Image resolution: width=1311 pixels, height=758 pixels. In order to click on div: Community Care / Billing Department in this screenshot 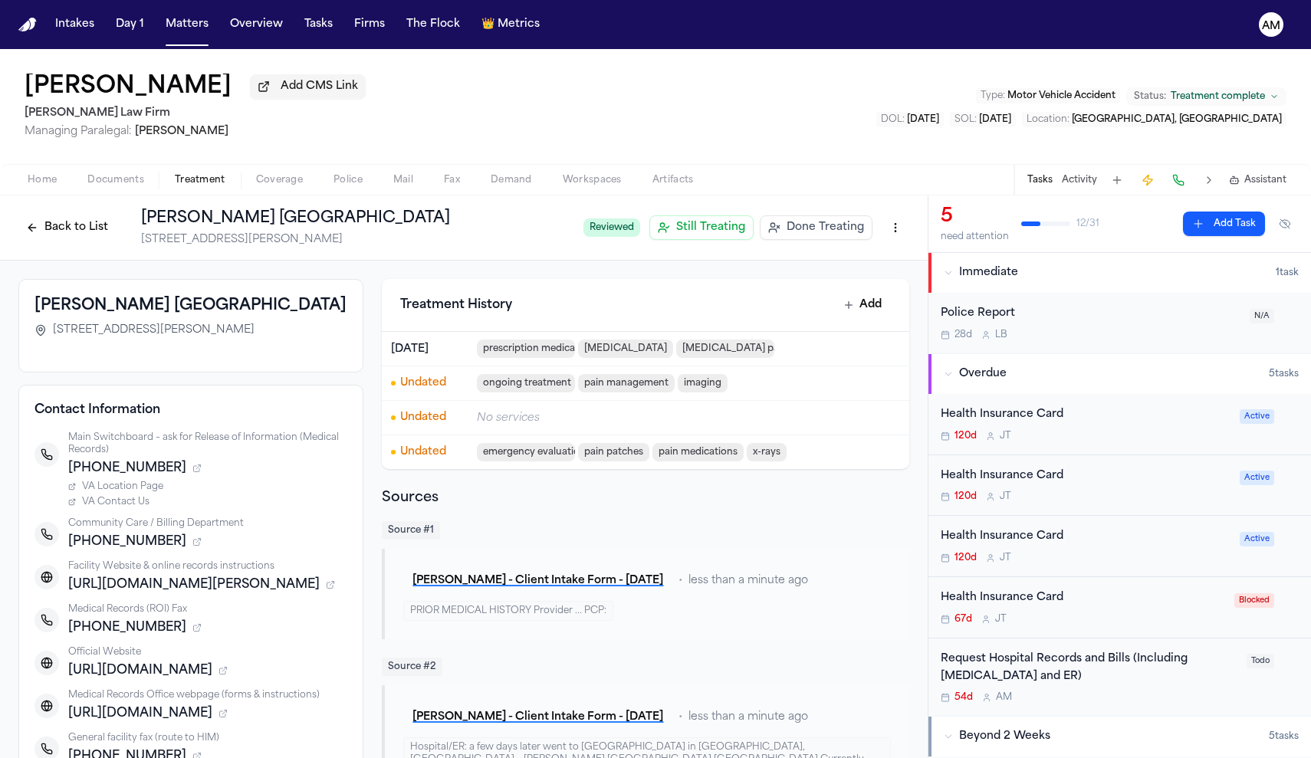, I will do `click(208, 523)`.